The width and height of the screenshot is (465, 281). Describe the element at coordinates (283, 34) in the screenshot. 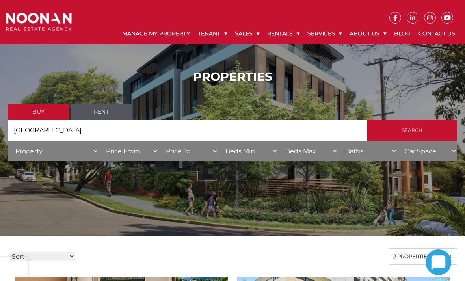

I see `a: Rentals` at that location.